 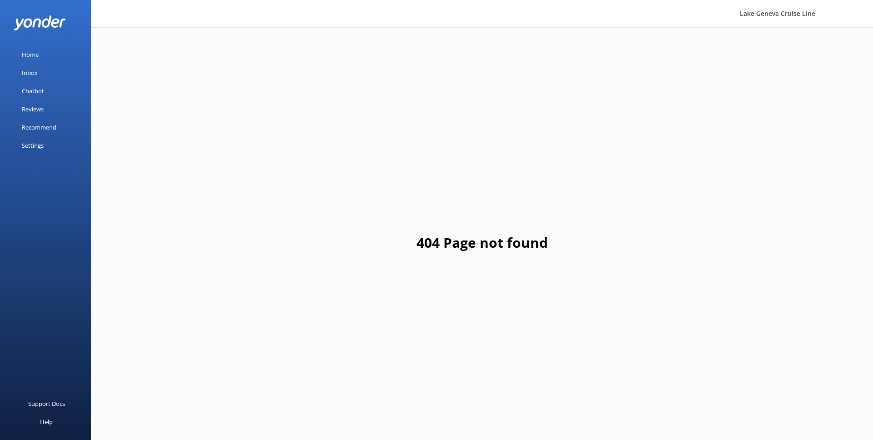 What do you see at coordinates (46, 422) in the screenshot?
I see `div: Help` at bounding box center [46, 422].